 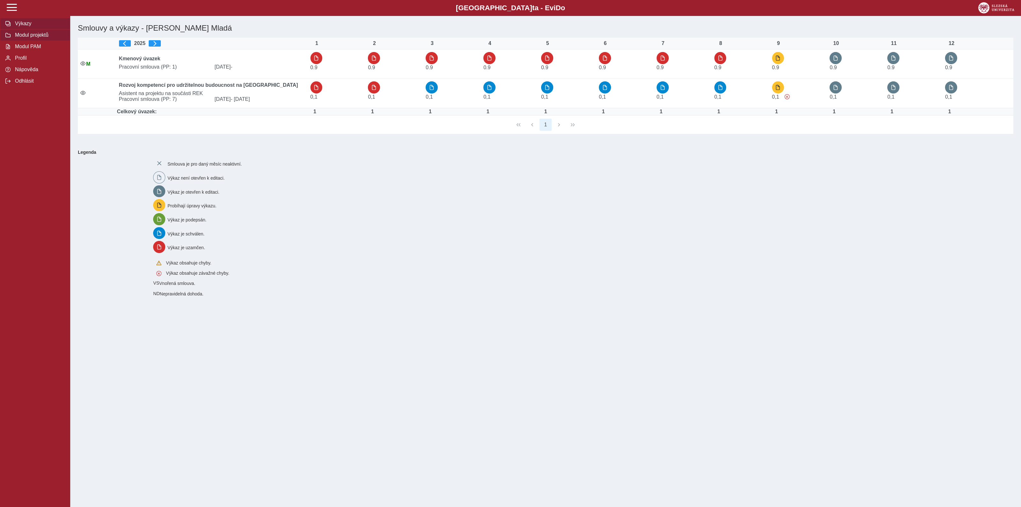 I want to click on span: Modul PAM, so click(x=39, y=47).